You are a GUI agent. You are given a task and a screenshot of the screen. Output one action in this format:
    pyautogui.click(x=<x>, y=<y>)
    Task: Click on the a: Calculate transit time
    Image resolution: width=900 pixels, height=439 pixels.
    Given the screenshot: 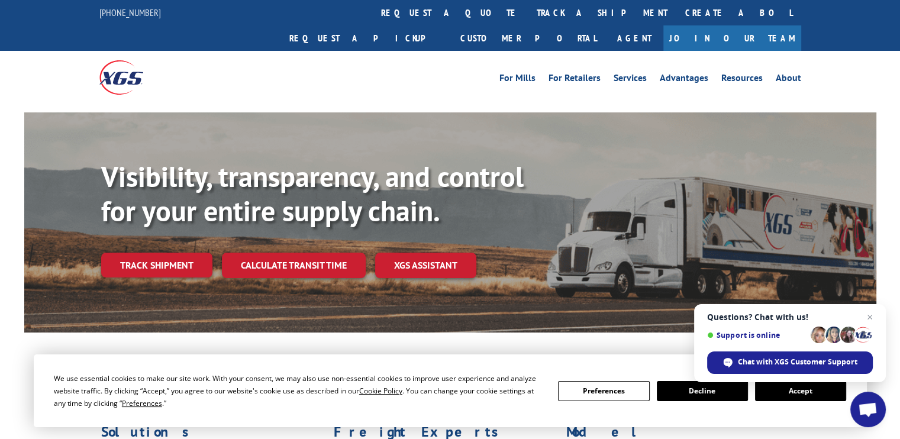 What is the action you would take?
    pyautogui.click(x=293, y=265)
    